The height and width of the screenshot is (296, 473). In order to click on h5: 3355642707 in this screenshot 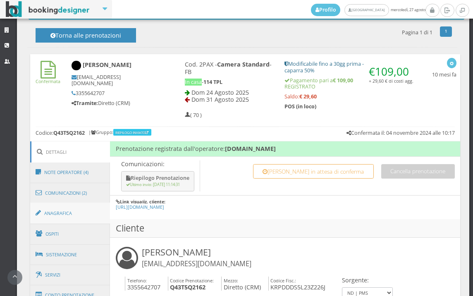, I will do `click(114, 93)`.